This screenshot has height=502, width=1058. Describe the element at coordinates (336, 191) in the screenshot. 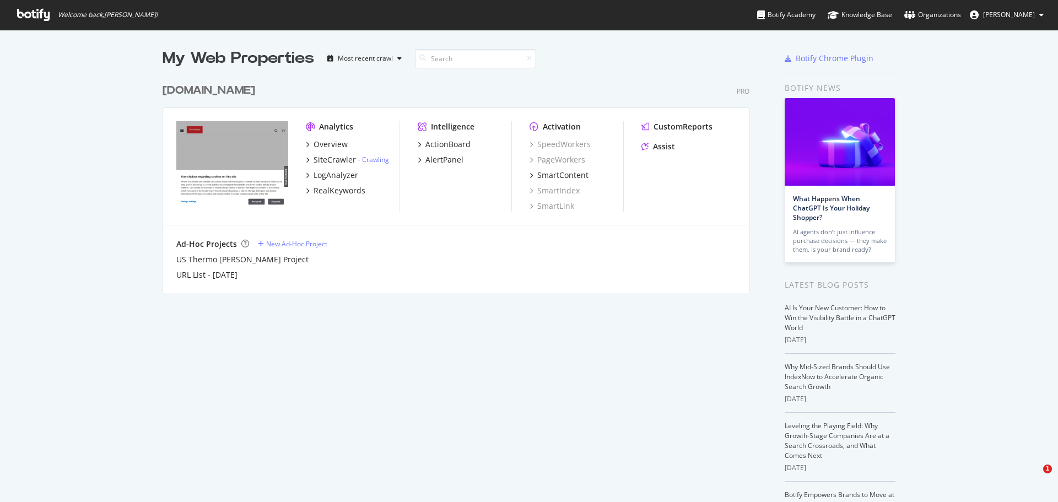

I see `a: RealKeywords` at that location.